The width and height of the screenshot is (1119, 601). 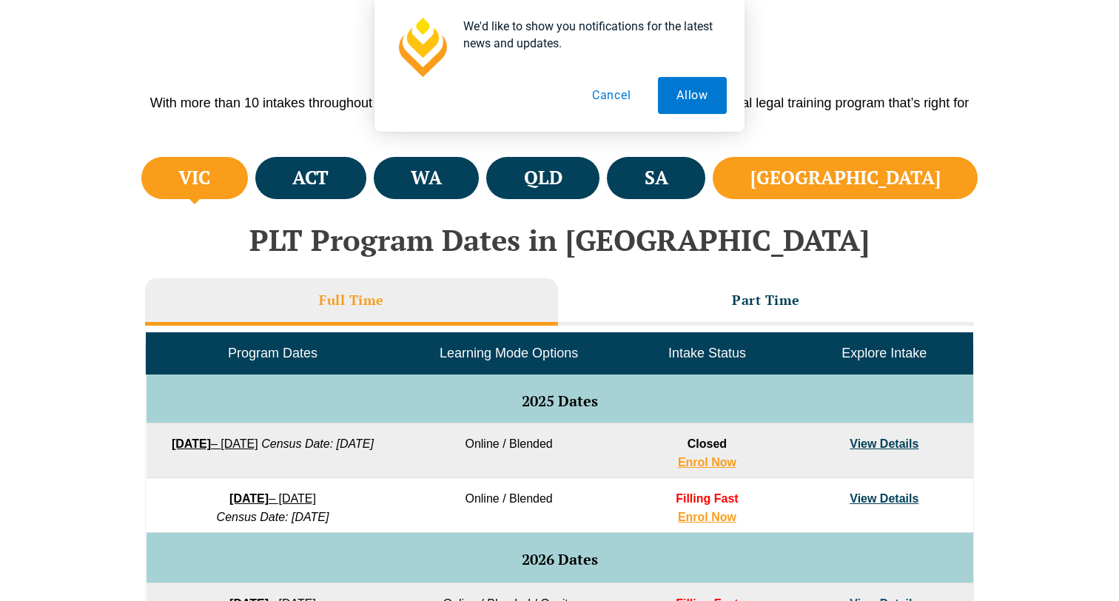 I want to click on span: Explore Intake, so click(x=884, y=353).